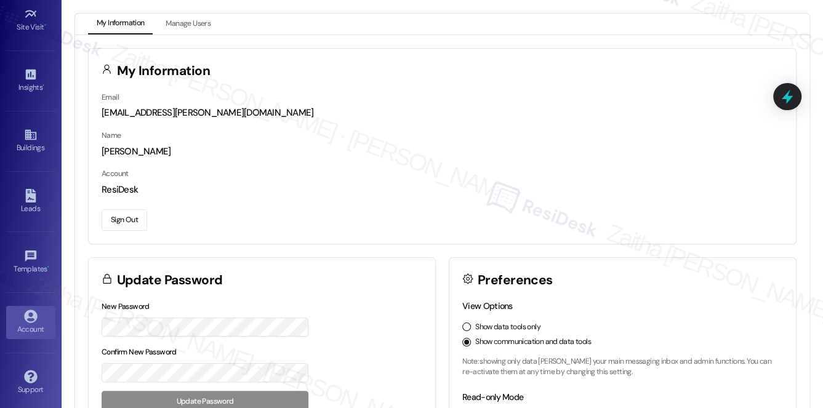  Describe the element at coordinates (31, 141) in the screenshot. I see `a: Buildings` at that location.